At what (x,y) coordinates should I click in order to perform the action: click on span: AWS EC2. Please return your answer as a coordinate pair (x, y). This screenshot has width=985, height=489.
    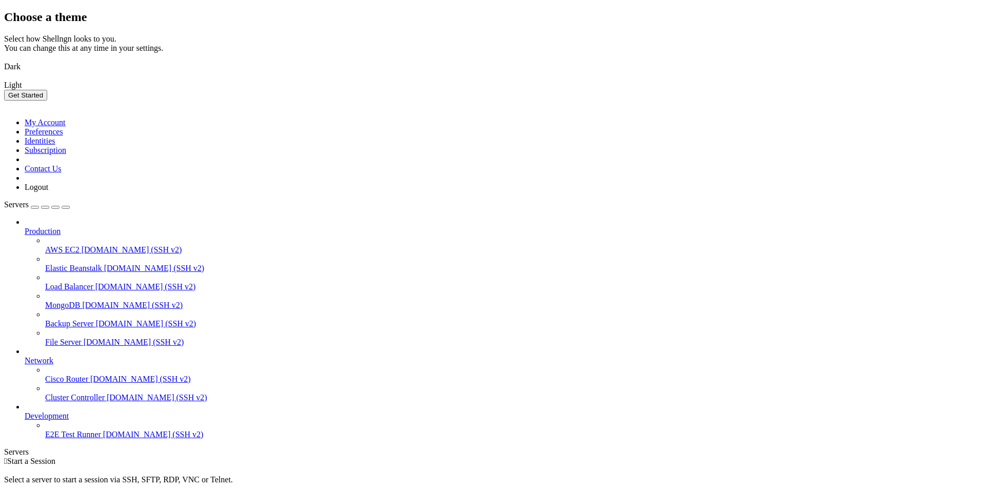
    Looking at the image, I should click on (62, 252).